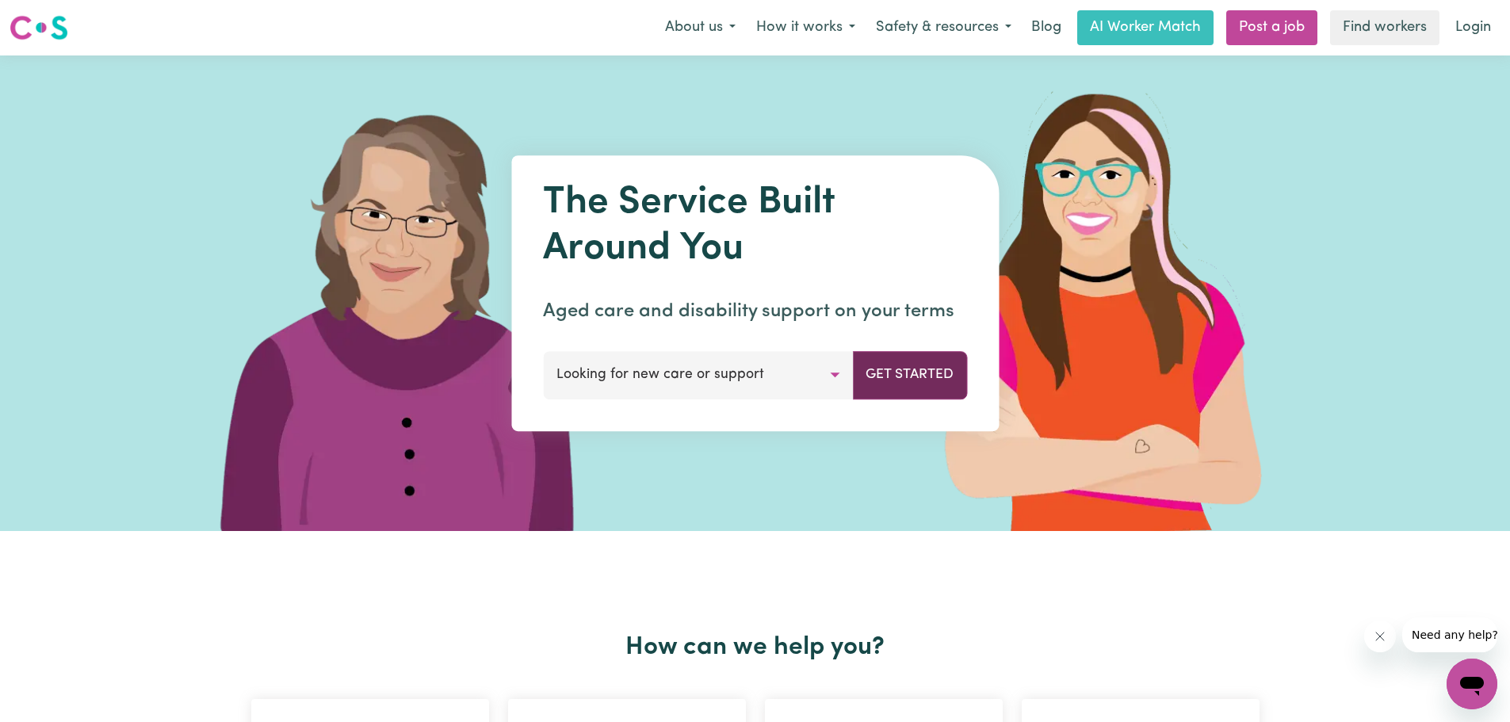 Image resolution: width=1510 pixels, height=722 pixels. I want to click on button: Looking for new care or support, so click(697, 375).